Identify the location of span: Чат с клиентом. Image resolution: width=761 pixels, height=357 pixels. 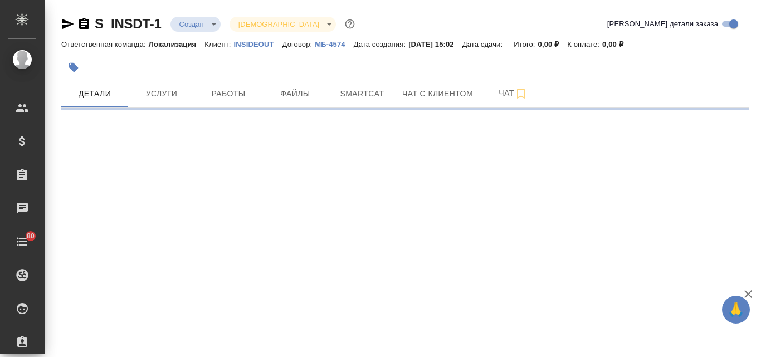
(437, 94).